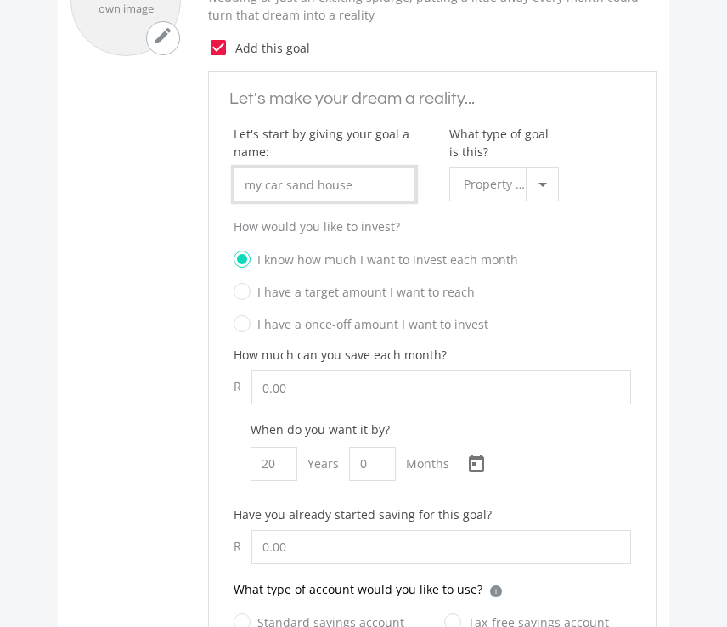 Image resolution: width=727 pixels, height=627 pixels. I want to click on input: Years, so click(274, 464).